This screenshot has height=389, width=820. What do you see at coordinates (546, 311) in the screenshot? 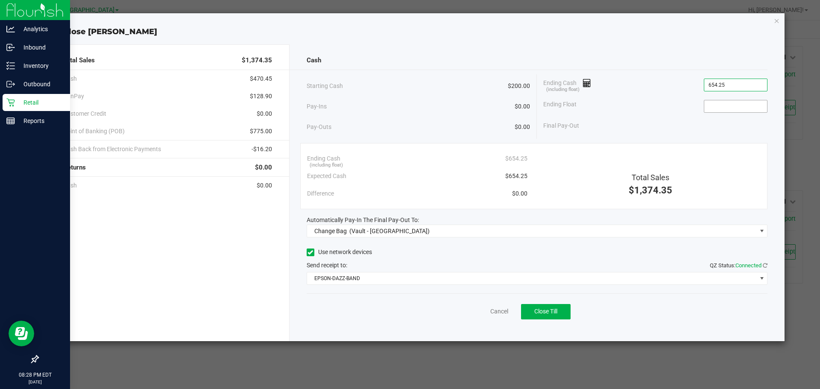
I see `span: Close Till` at bounding box center [546, 311].